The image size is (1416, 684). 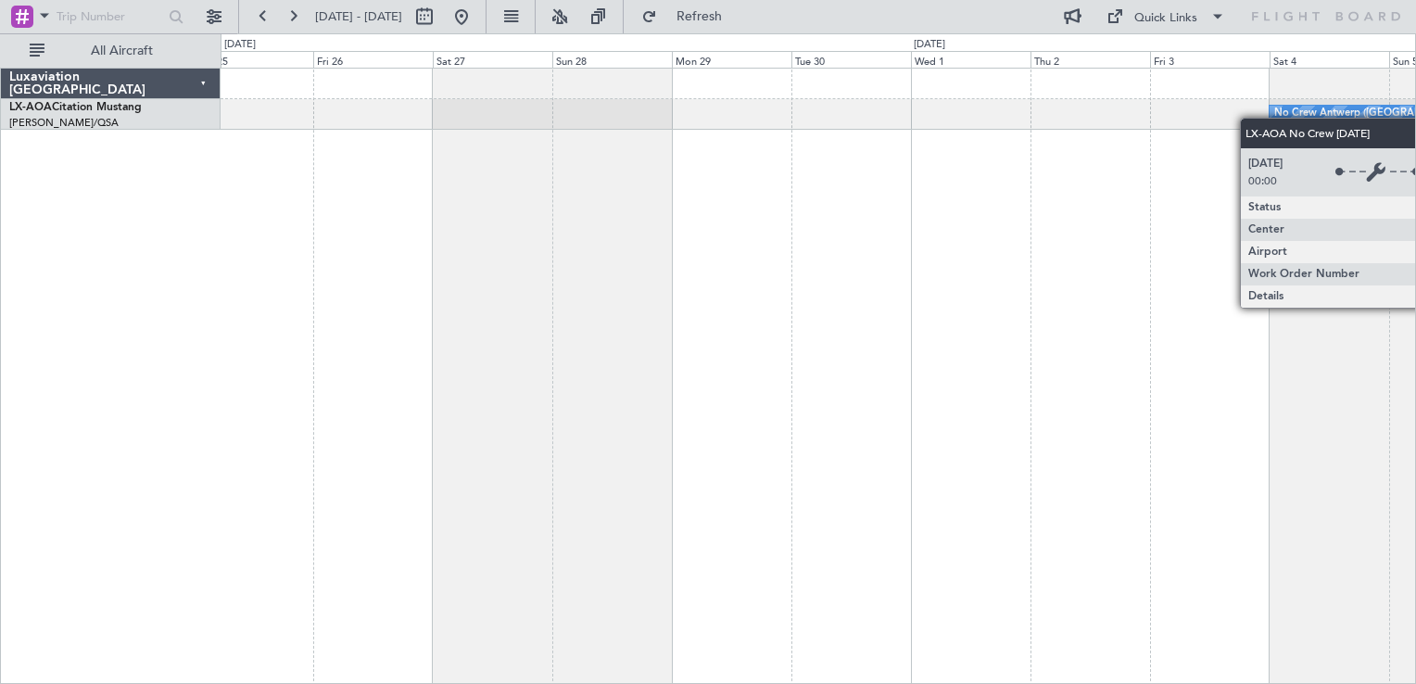 I want to click on span: Refresh, so click(x=700, y=17).